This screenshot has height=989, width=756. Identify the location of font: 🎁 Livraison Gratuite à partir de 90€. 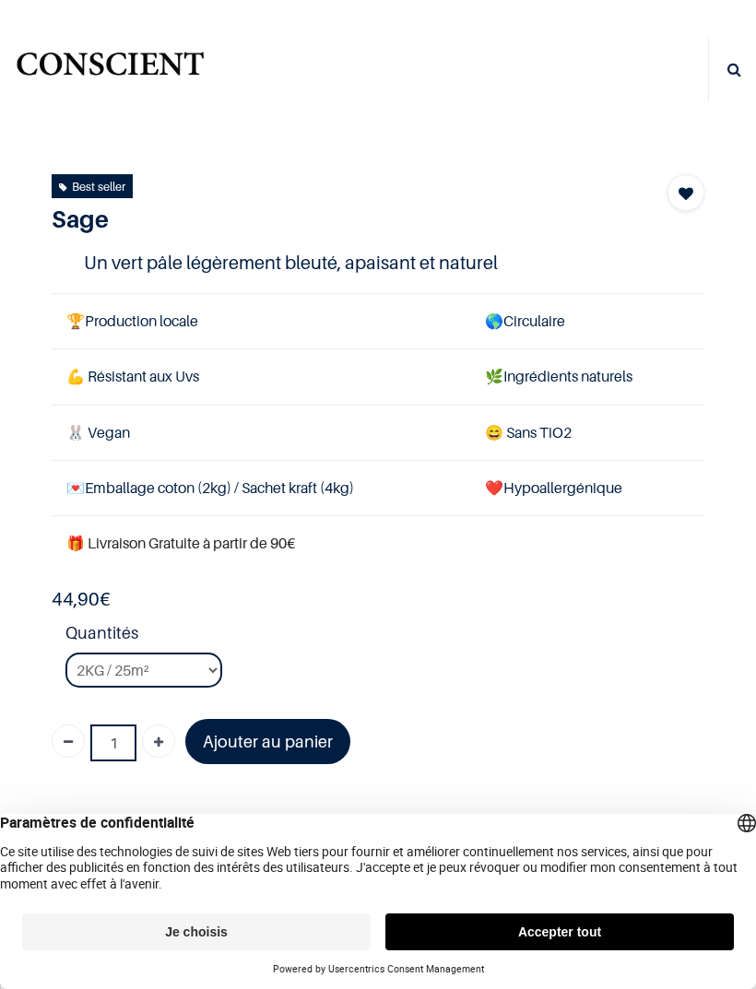
(181, 543).